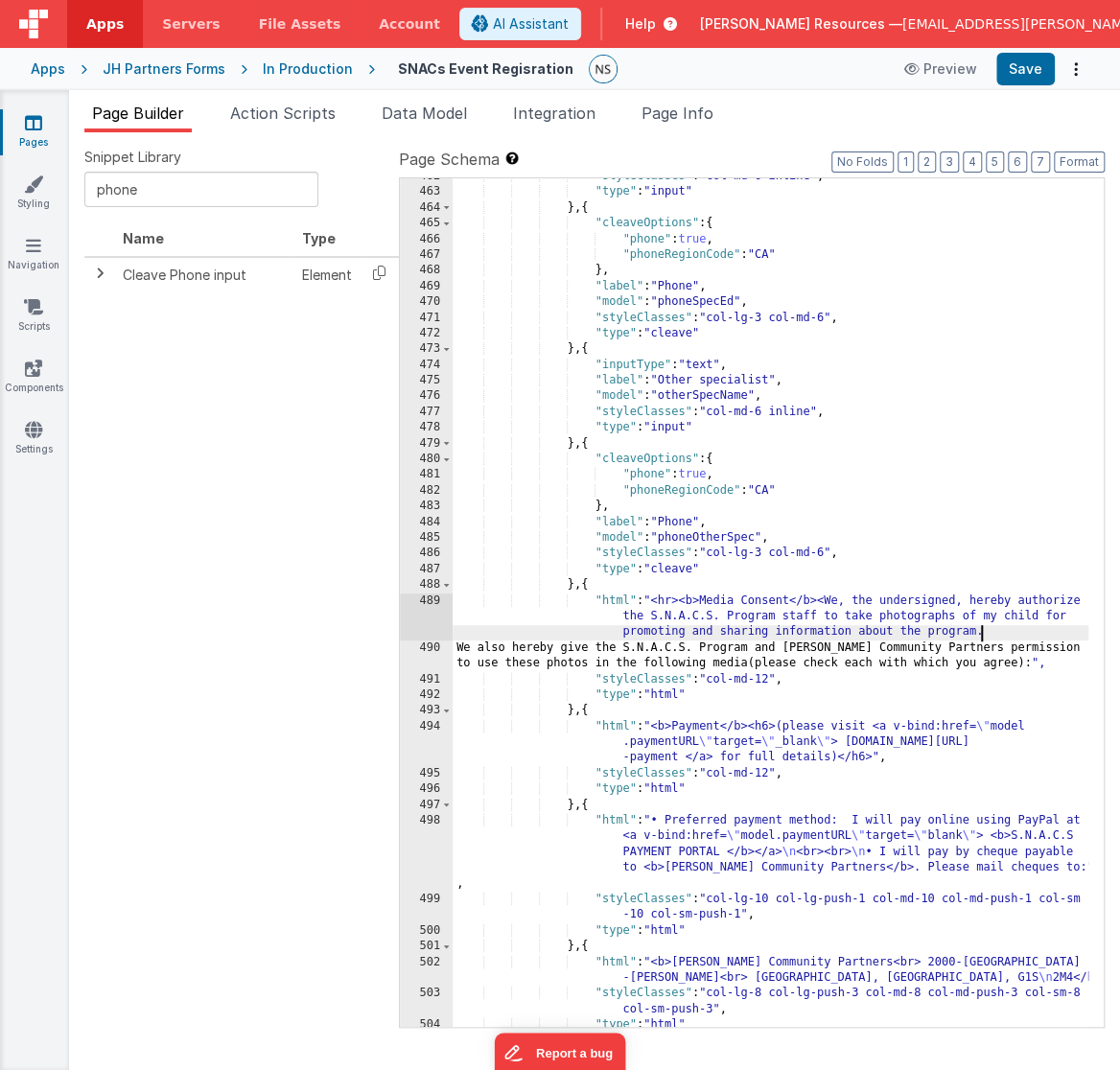  I want to click on div: 468, so click(426, 270).